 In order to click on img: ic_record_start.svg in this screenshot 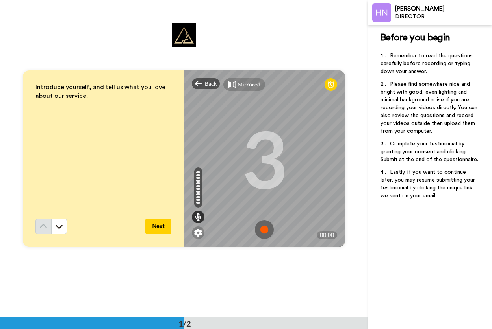, I will do `click(264, 230)`.